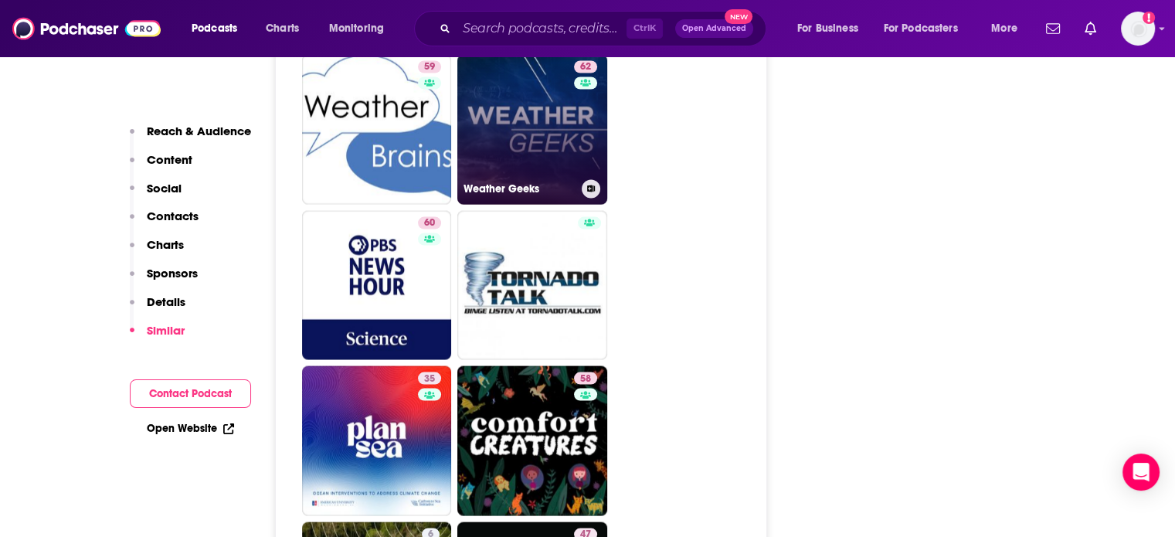  Describe the element at coordinates (161, 166) in the screenshot. I see `button: Content` at that location.